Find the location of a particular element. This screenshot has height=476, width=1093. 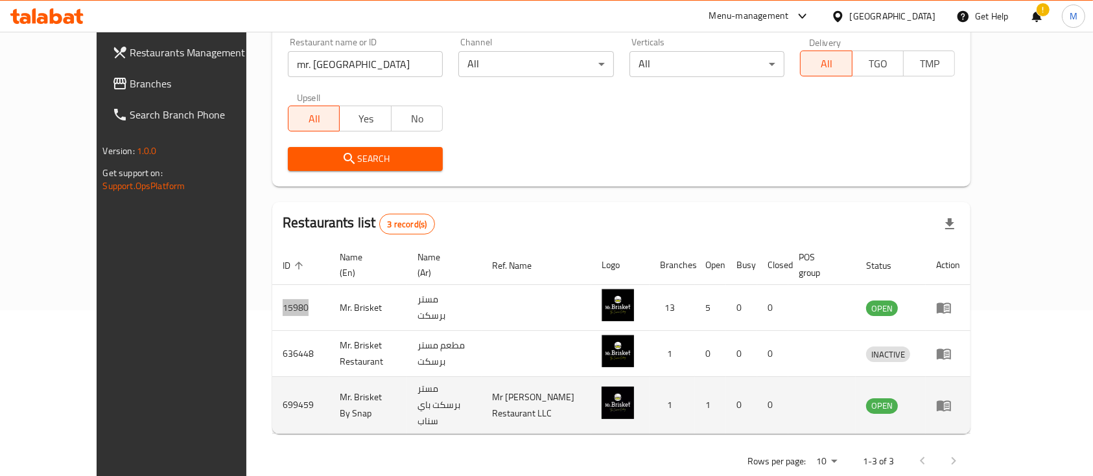

button: No is located at coordinates (417, 119).